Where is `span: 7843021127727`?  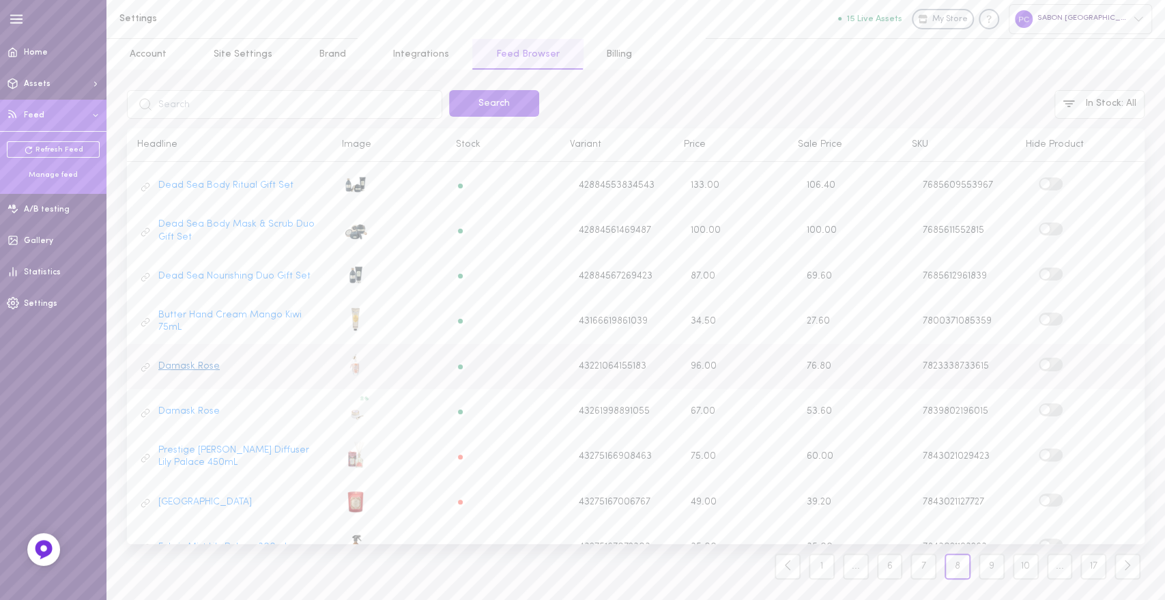 span: 7843021127727 is located at coordinates (953, 501).